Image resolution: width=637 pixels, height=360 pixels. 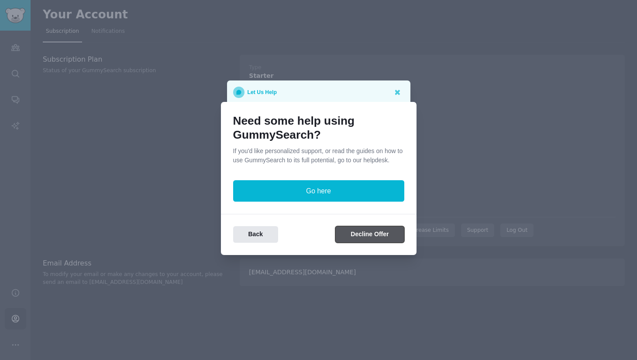 What do you see at coordinates (319, 191) in the screenshot?
I see `button: Go here` at bounding box center [319, 191].